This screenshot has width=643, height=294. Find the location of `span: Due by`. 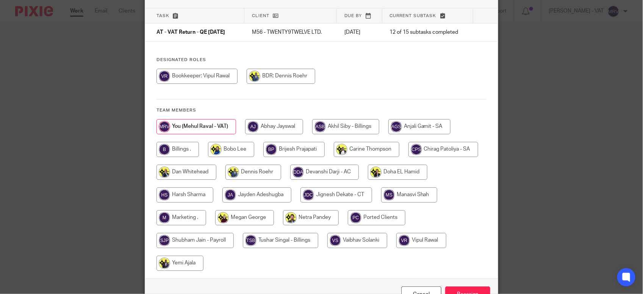

span: Due by is located at coordinates (353, 16).